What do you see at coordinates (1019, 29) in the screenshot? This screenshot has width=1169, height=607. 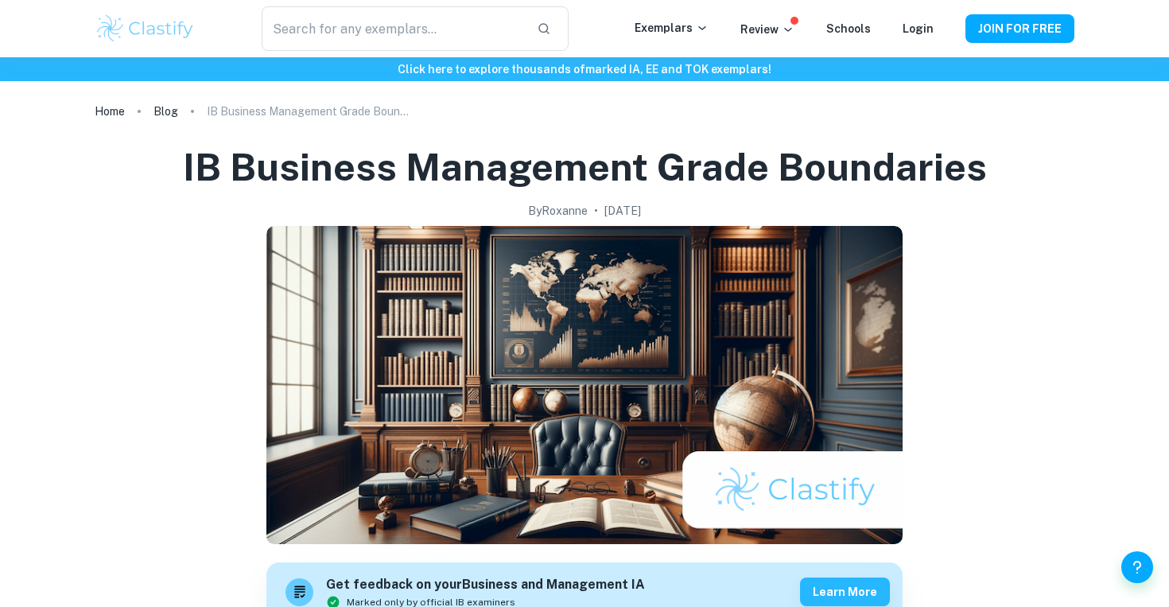 I see `a: JOIN FOR FREE` at bounding box center [1019, 29].